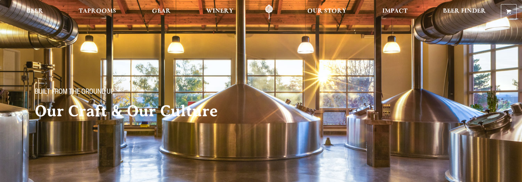 This screenshot has height=182, width=522. Describe the element at coordinates (395, 12) in the screenshot. I see `a: Impact` at that location.